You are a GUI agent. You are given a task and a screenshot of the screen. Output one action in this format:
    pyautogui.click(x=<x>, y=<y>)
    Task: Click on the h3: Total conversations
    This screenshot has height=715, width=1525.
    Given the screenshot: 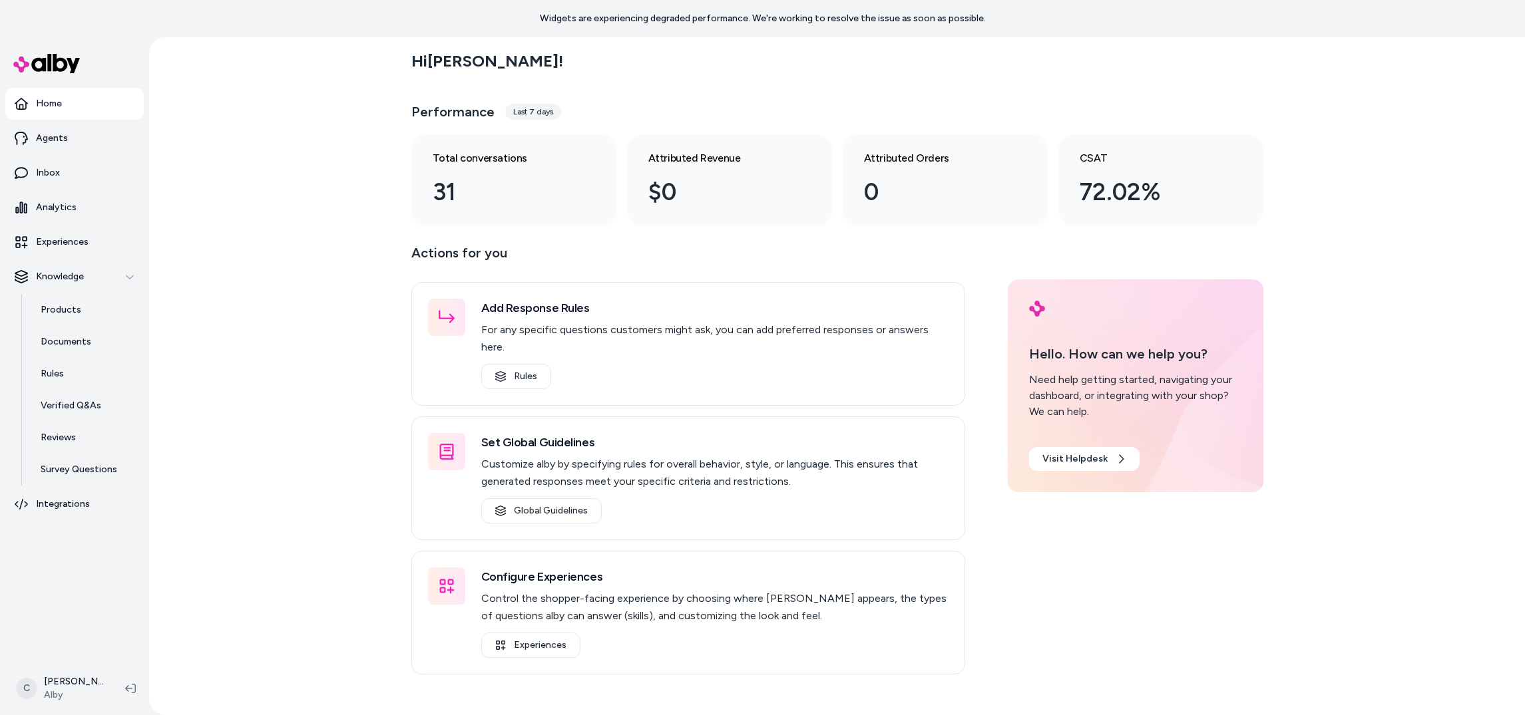 What is the action you would take?
    pyautogui.click(x=503, y=158)
    